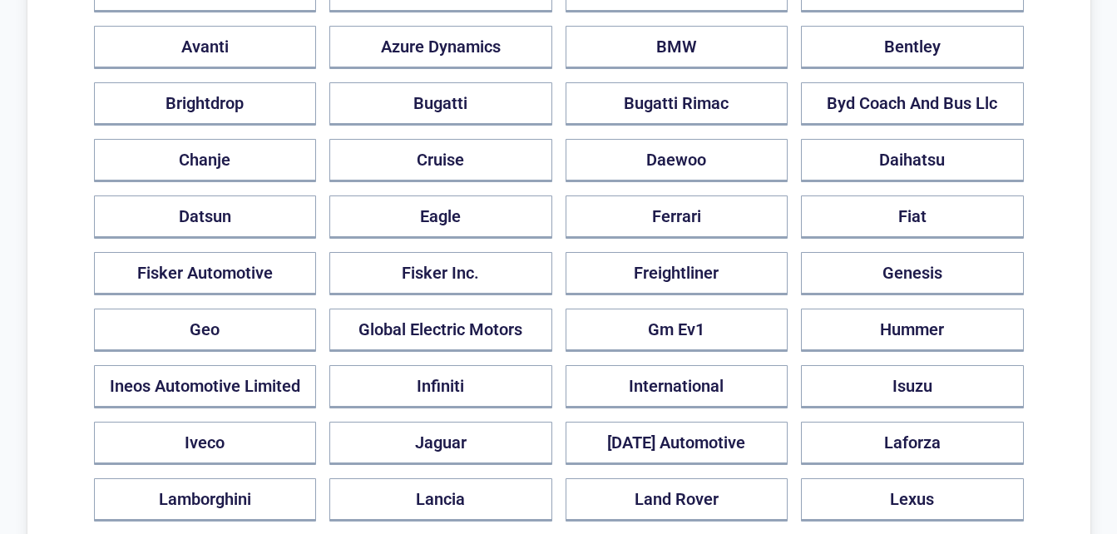 Image resolution: width=1117 pixels, height=534 pixels. I want to click on button: Daewoo, so click(677, 161).